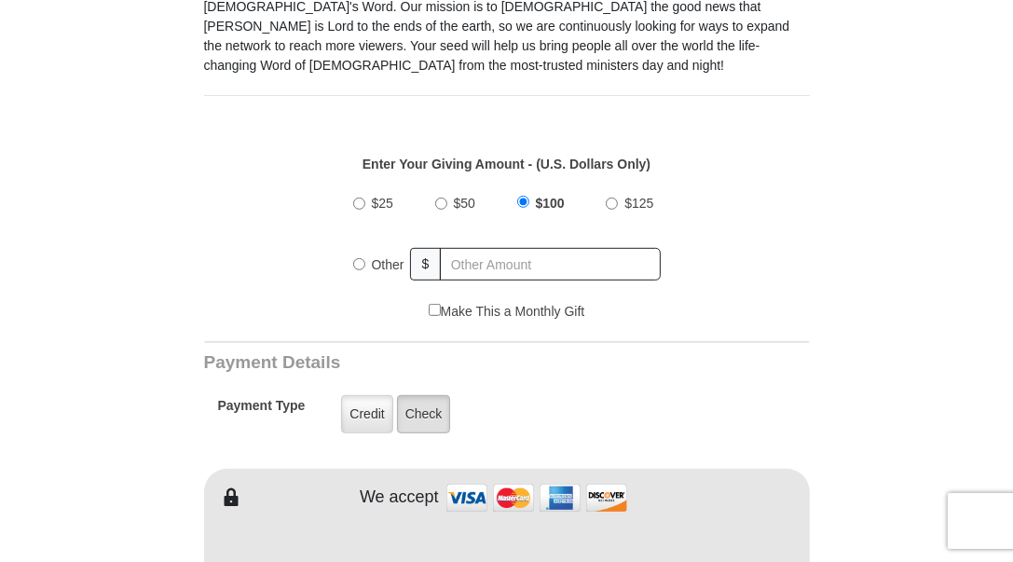  Describe the element at coordinates (507, 311) in the screenshot. I see `label: Make This a Monthly Gift` at that location.